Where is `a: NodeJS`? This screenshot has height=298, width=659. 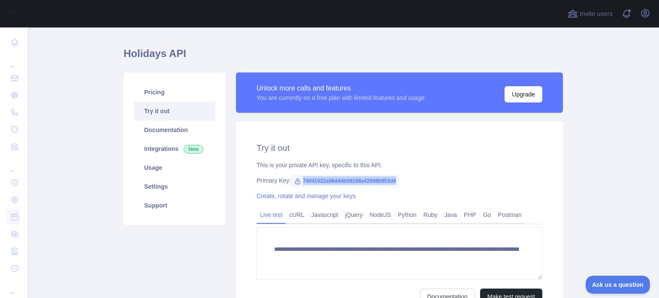
a: NodeJS is located at coordinates (380, 215).